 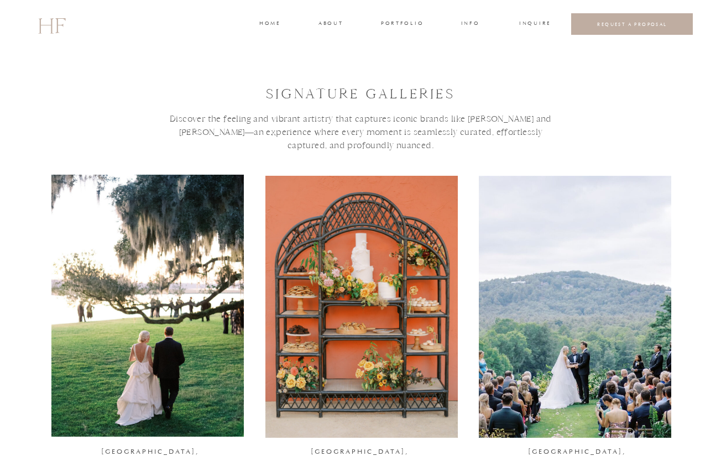 I want to click on h3: about, so click(x=330, y=24).